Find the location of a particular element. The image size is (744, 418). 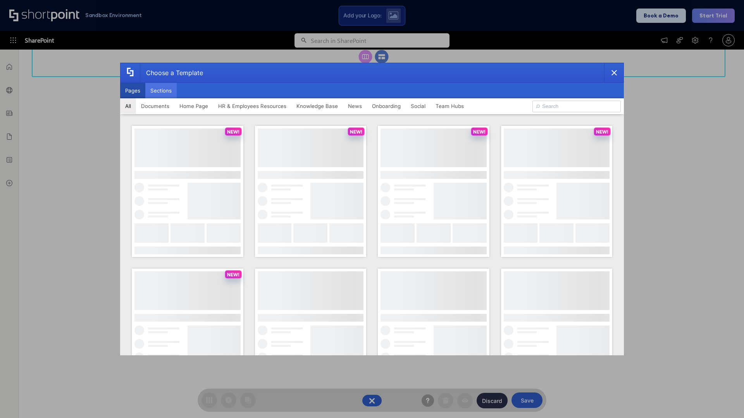

button: Social is located at coordinates (418, 106).